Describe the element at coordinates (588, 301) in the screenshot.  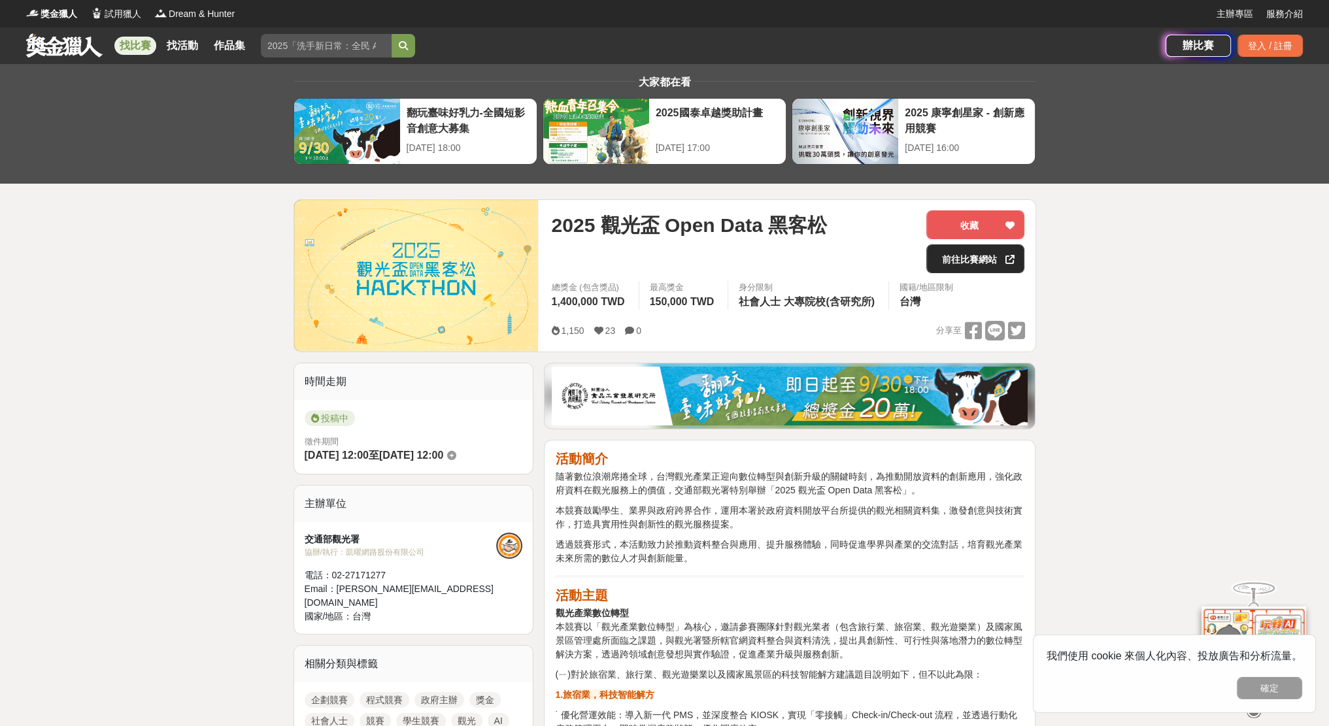
I see `span: 1,400,000 TWD` at that location.